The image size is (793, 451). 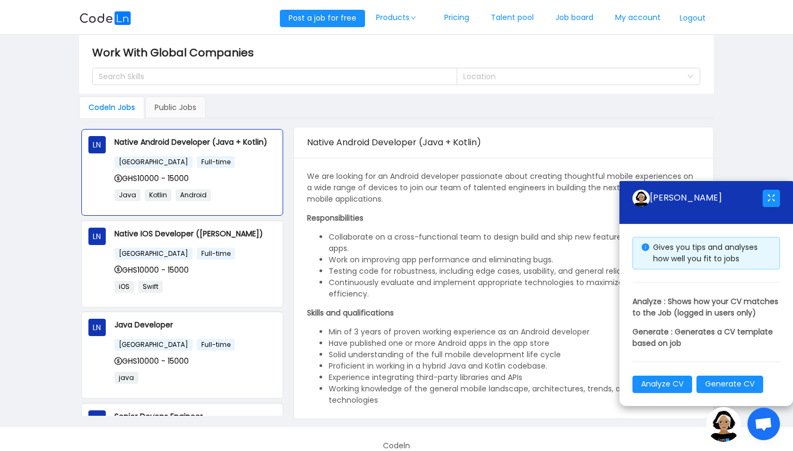 What do you see at coordinates (112, 107) in the screenshot?
I see `div: Codeln Jobs` at bounding box center [112, 107].